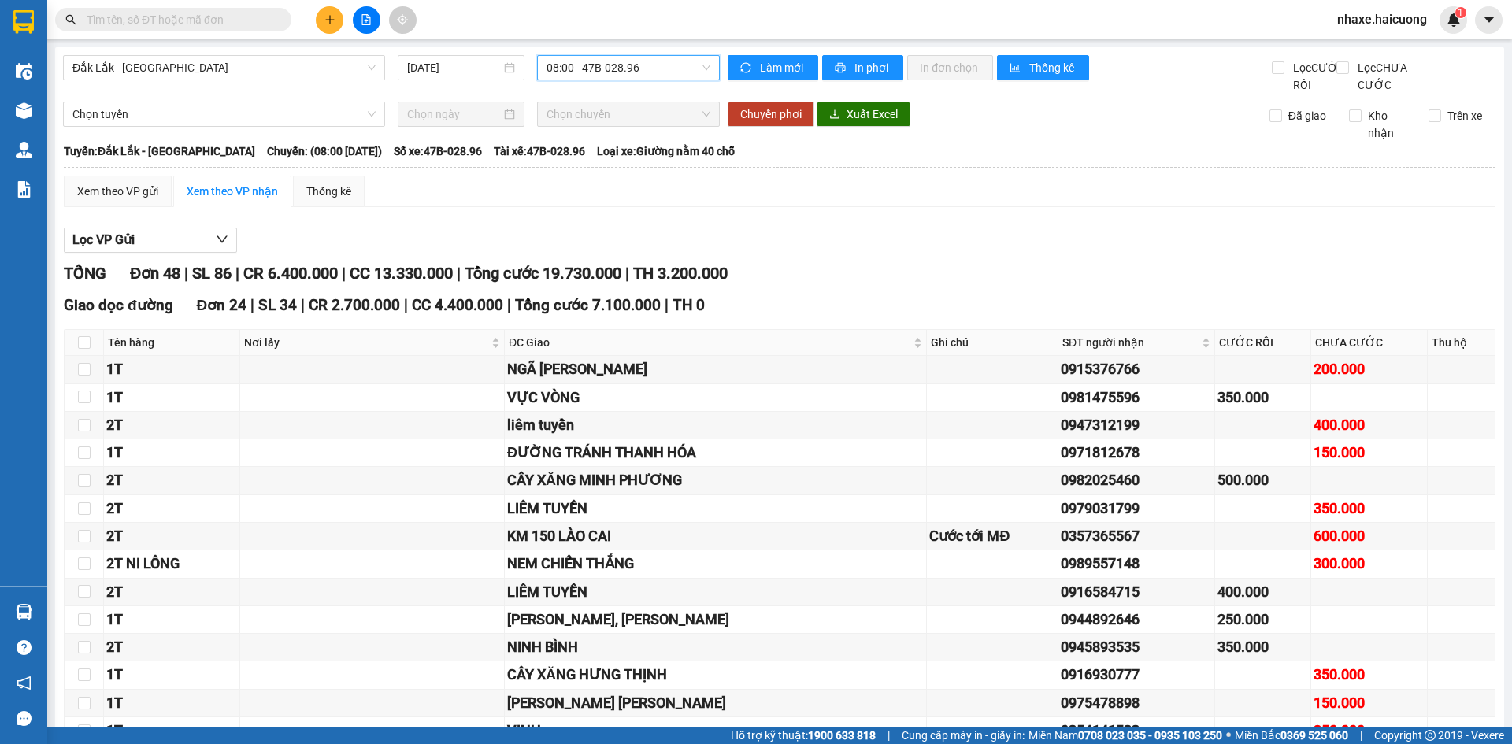 The height and width of the screenshot is (744, 1512). I want to click on strong: 1900 633 818, so click(842, 735).